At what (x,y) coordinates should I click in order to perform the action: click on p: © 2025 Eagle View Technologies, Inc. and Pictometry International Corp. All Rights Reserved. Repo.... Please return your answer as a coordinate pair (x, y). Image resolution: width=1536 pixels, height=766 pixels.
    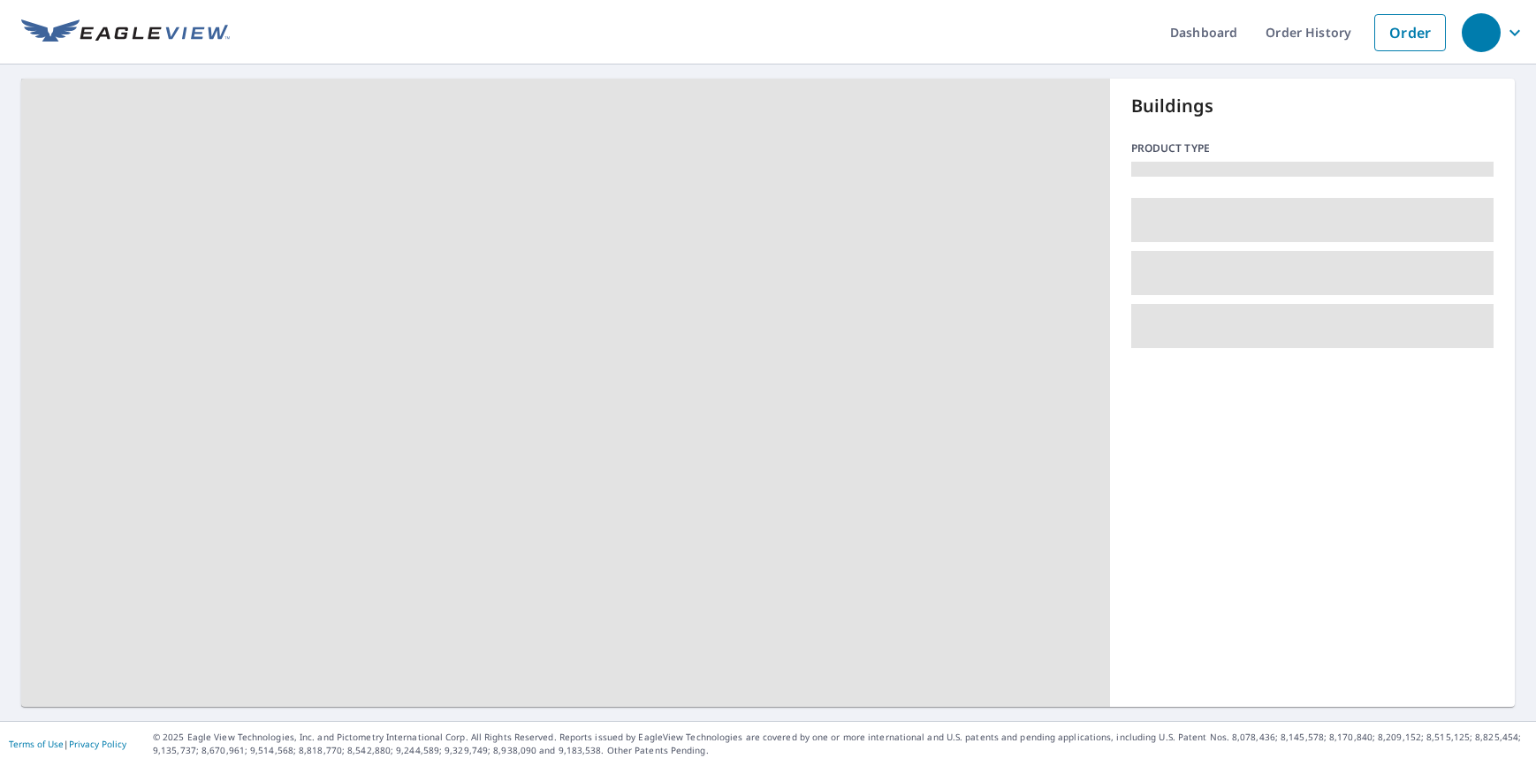
    Looking at the image, I should click on (839, 744).